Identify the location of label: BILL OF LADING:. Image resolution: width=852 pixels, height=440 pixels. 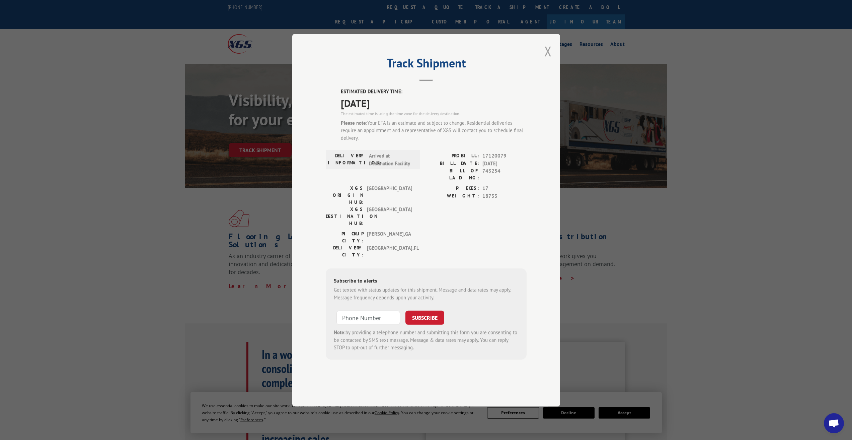
(453, 174).